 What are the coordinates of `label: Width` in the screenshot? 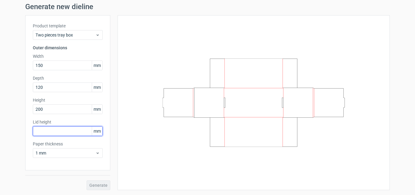 It's located at (68, 56).